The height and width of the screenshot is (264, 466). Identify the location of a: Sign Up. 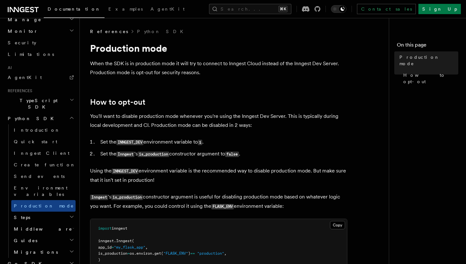
(439, 9).